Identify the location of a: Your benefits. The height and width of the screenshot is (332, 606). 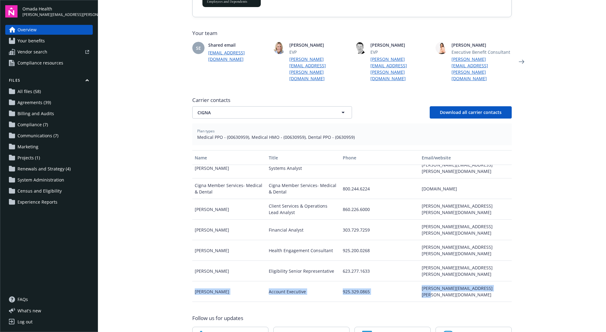
(49, 41).